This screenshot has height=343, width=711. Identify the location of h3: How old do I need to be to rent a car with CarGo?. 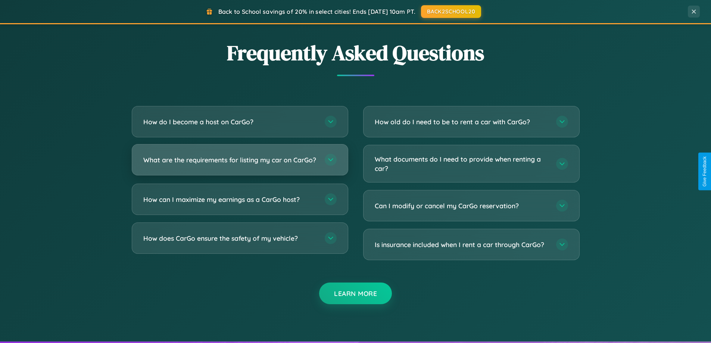
(462, 122).